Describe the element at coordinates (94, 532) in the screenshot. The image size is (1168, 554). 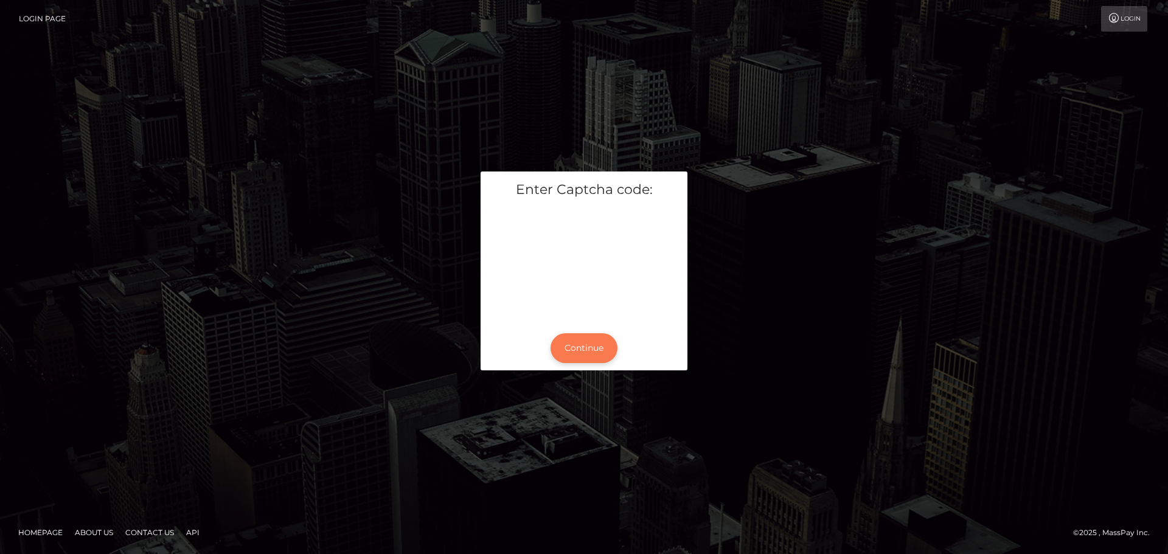
I see `a: About Us` at that location.